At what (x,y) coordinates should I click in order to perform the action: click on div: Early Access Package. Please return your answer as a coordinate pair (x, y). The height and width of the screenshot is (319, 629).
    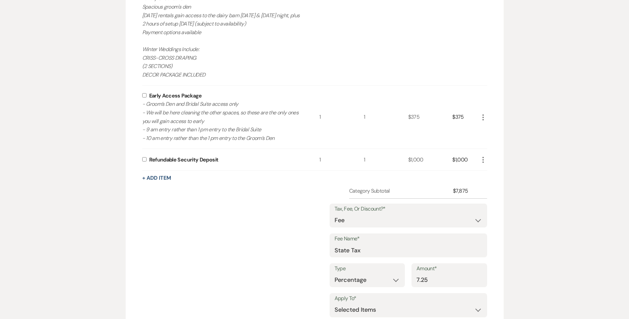
    Looking at the image, I should click on (175, 96).